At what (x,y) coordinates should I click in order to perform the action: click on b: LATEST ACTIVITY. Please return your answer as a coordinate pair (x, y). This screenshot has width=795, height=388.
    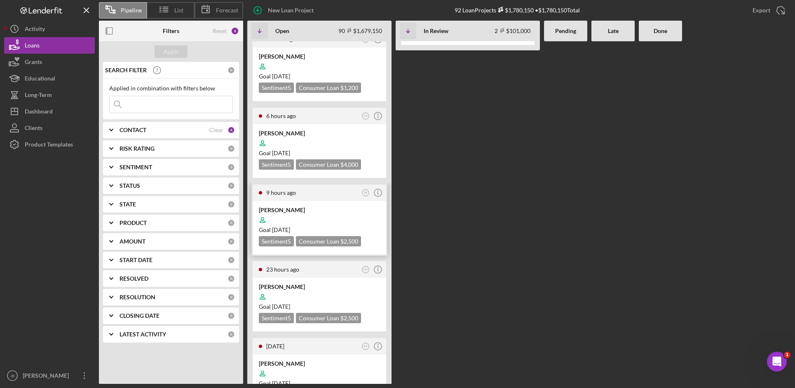
    Looking at the image, I should click on (143, 334).